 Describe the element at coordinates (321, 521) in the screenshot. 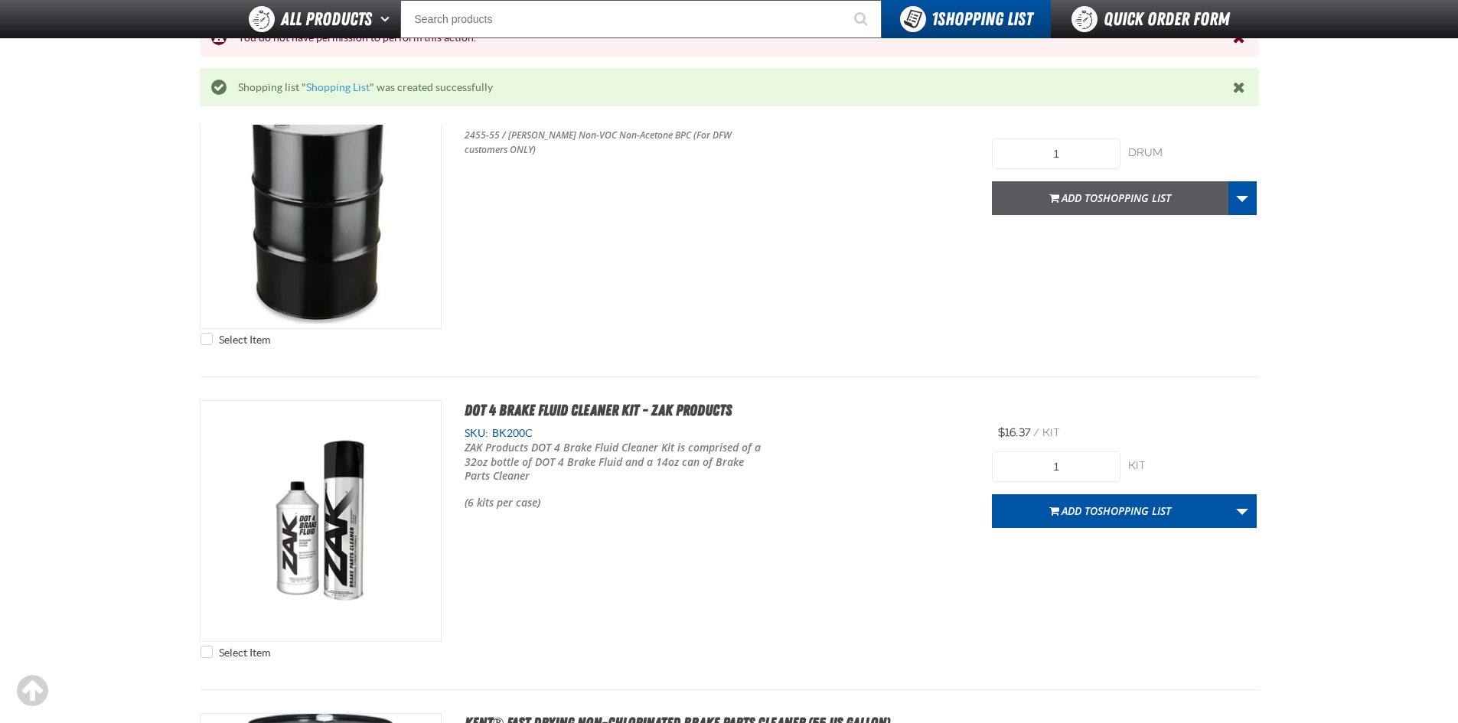

I see `img: DOT 4 Brake Fluid Cleaner Kit - ZAK Products` at that location.